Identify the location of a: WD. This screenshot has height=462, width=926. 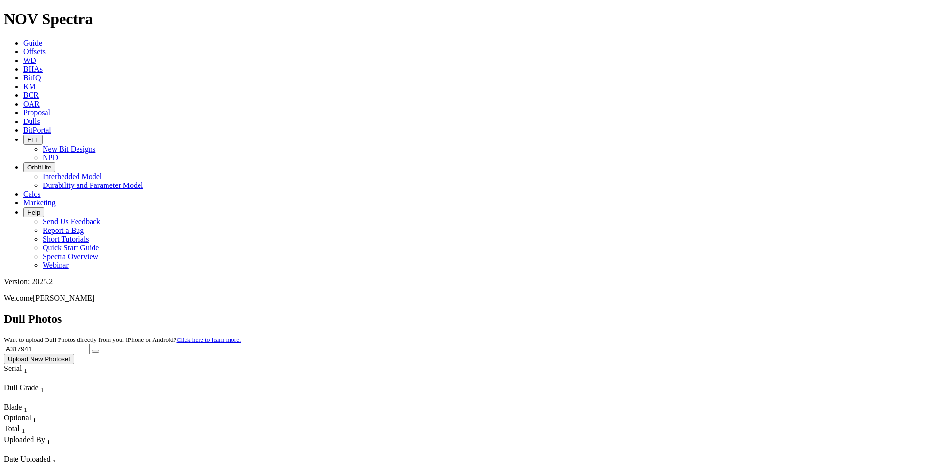
(30, 60).